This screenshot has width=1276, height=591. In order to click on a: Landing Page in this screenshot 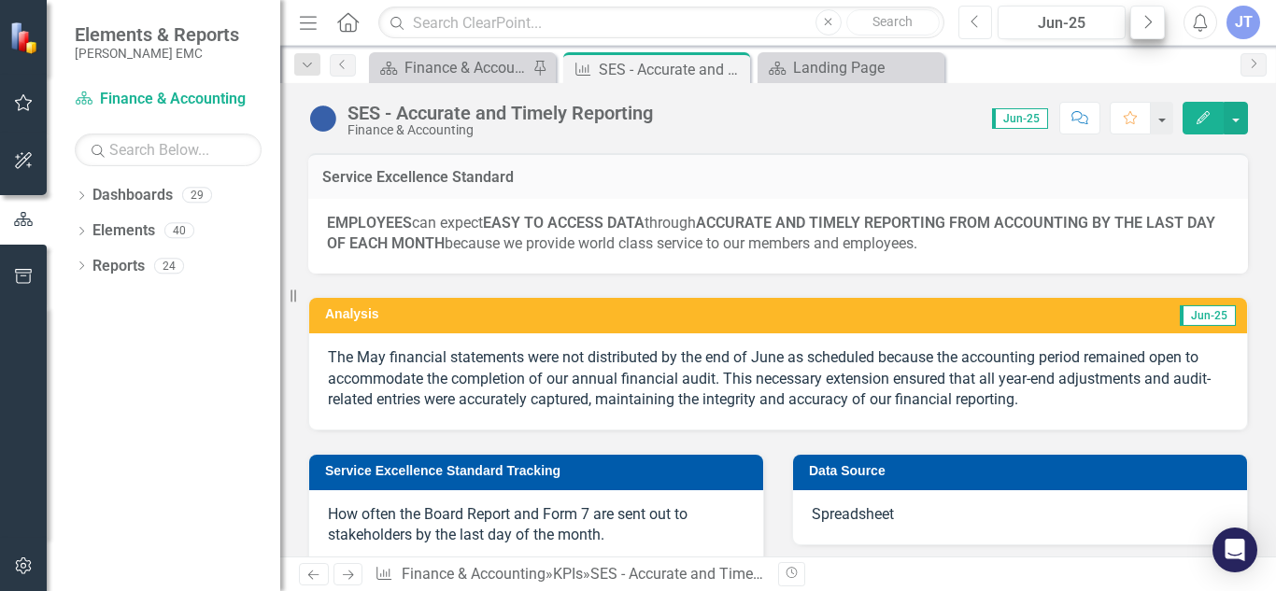, I will do `click(851, 67)`.